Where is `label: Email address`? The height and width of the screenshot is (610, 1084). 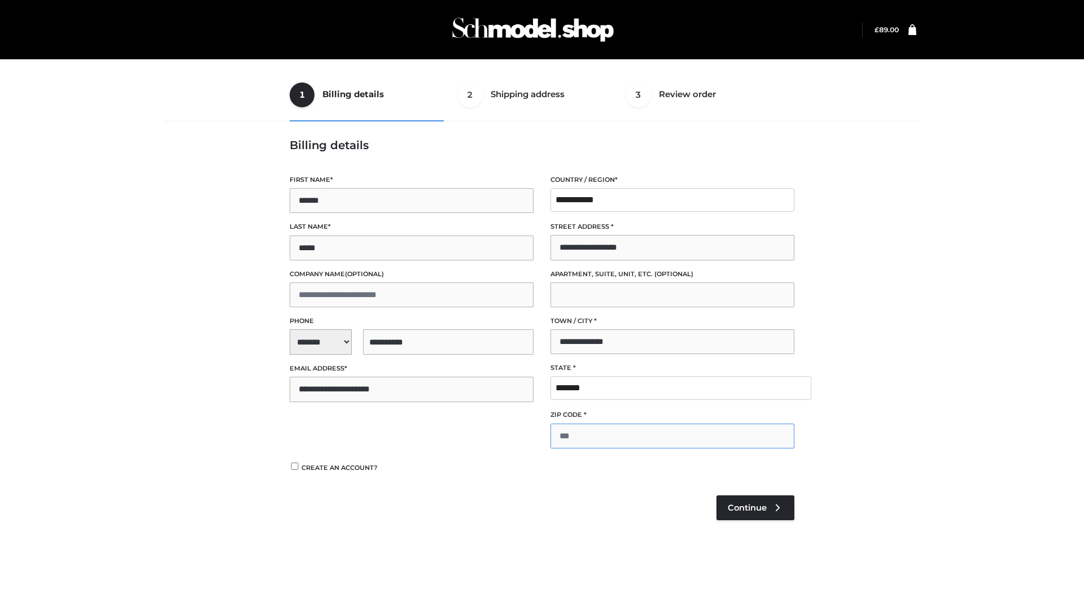
label: Email address is located at coordinates (412, 368).